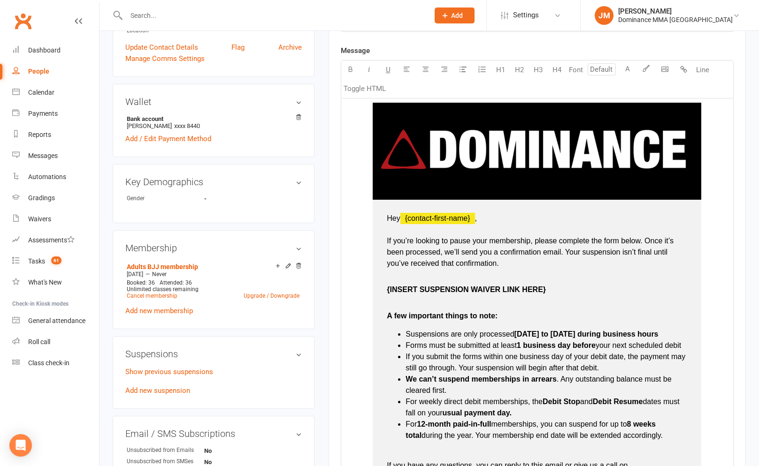 The height and width of the screenshot is (466, 759). Describe the element at coordinates (454, 424) in the screenshot. I see `span: 12-month paid-in-full` at that location.